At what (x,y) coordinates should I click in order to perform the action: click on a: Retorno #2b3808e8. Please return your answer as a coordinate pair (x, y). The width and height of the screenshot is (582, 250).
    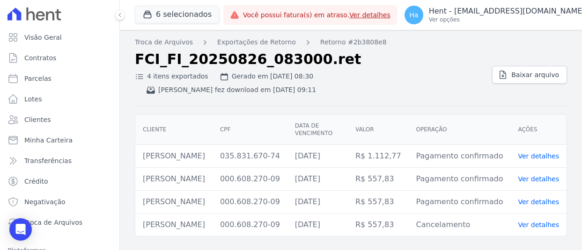
    Looking at the image, I should click on (353, 42).